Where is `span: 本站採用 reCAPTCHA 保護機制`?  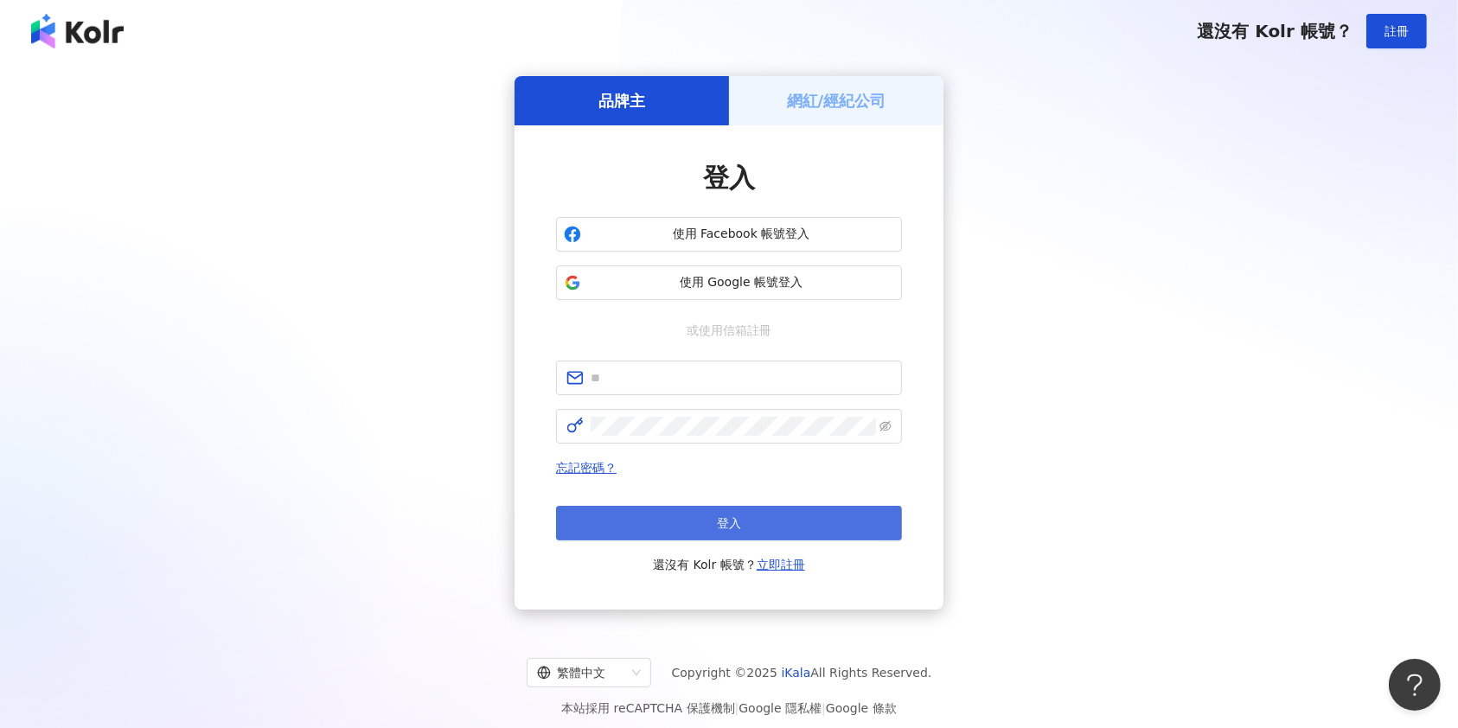
span: 本站採用 reCAPTCHA 保護機制 is located at coordinates (728, 708).